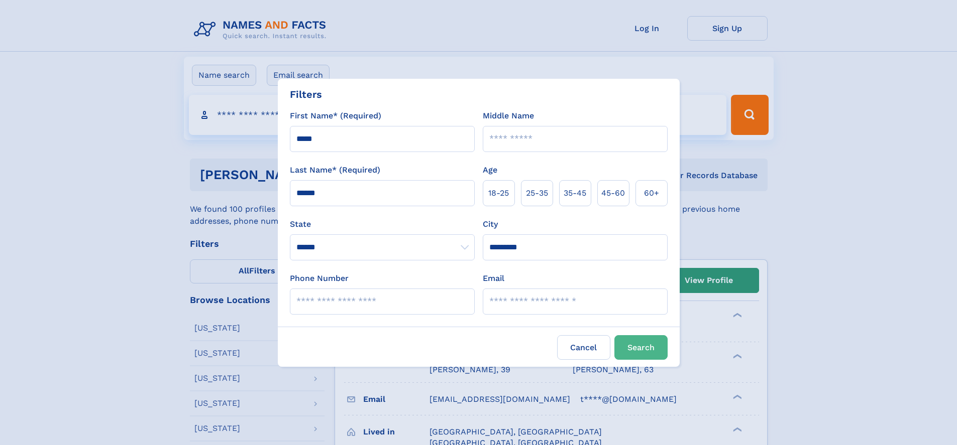  What do you see at coordinates (382, 224) in the screenshot?
I see `label: State` at bounding box center [382, 224].